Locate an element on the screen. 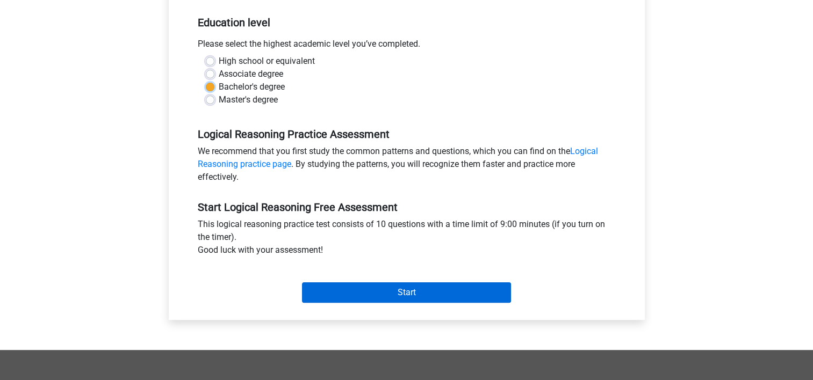 The height and width of the screenshot is (380, 813). label: High school or equivalent is located at coordinates (266, 61).